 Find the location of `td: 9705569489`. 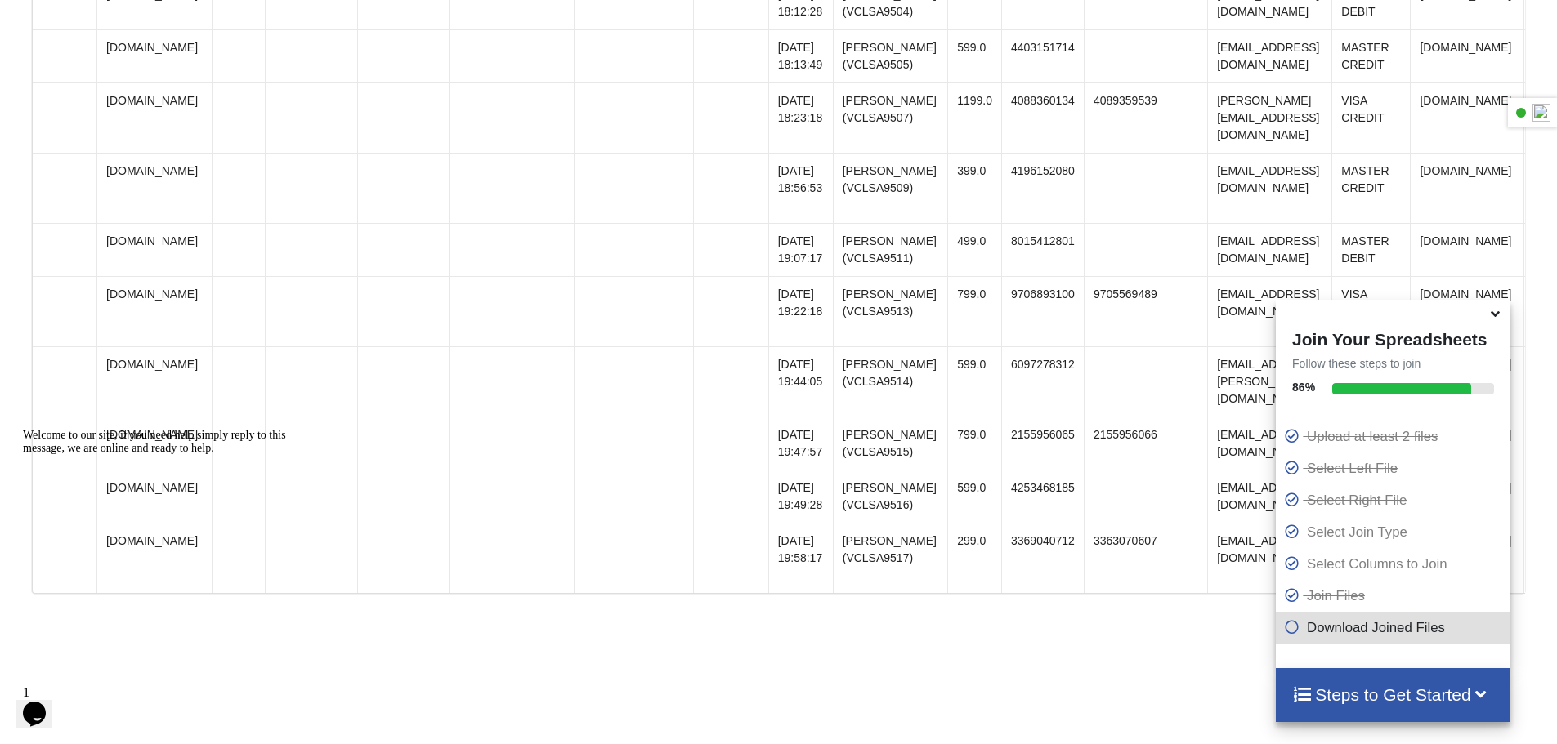

td: 9705569489 is located at coordinates (1145, 311).